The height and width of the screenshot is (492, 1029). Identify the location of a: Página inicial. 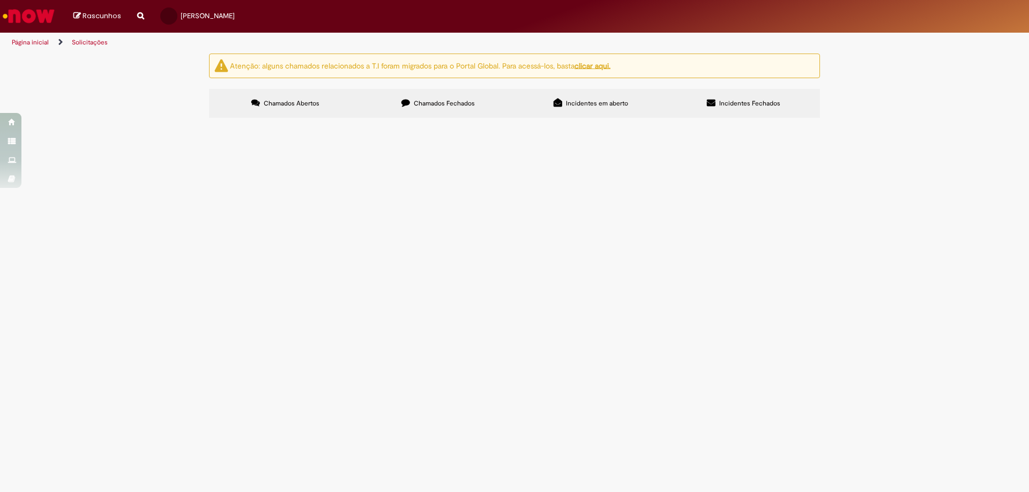
(30, 42).